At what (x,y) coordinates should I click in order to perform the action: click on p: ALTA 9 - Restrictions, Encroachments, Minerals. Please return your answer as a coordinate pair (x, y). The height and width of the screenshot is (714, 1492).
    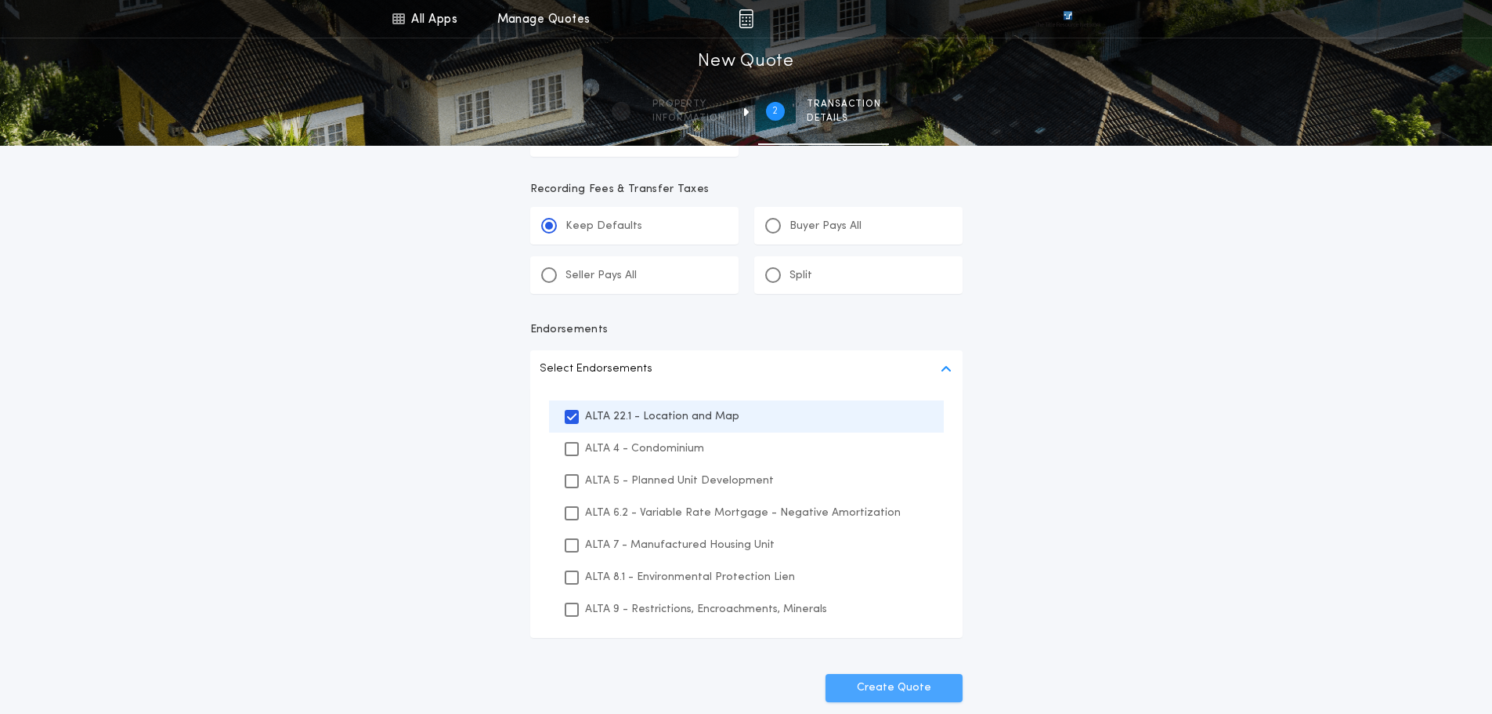
    Looking at the image, I should click on (706, 609).